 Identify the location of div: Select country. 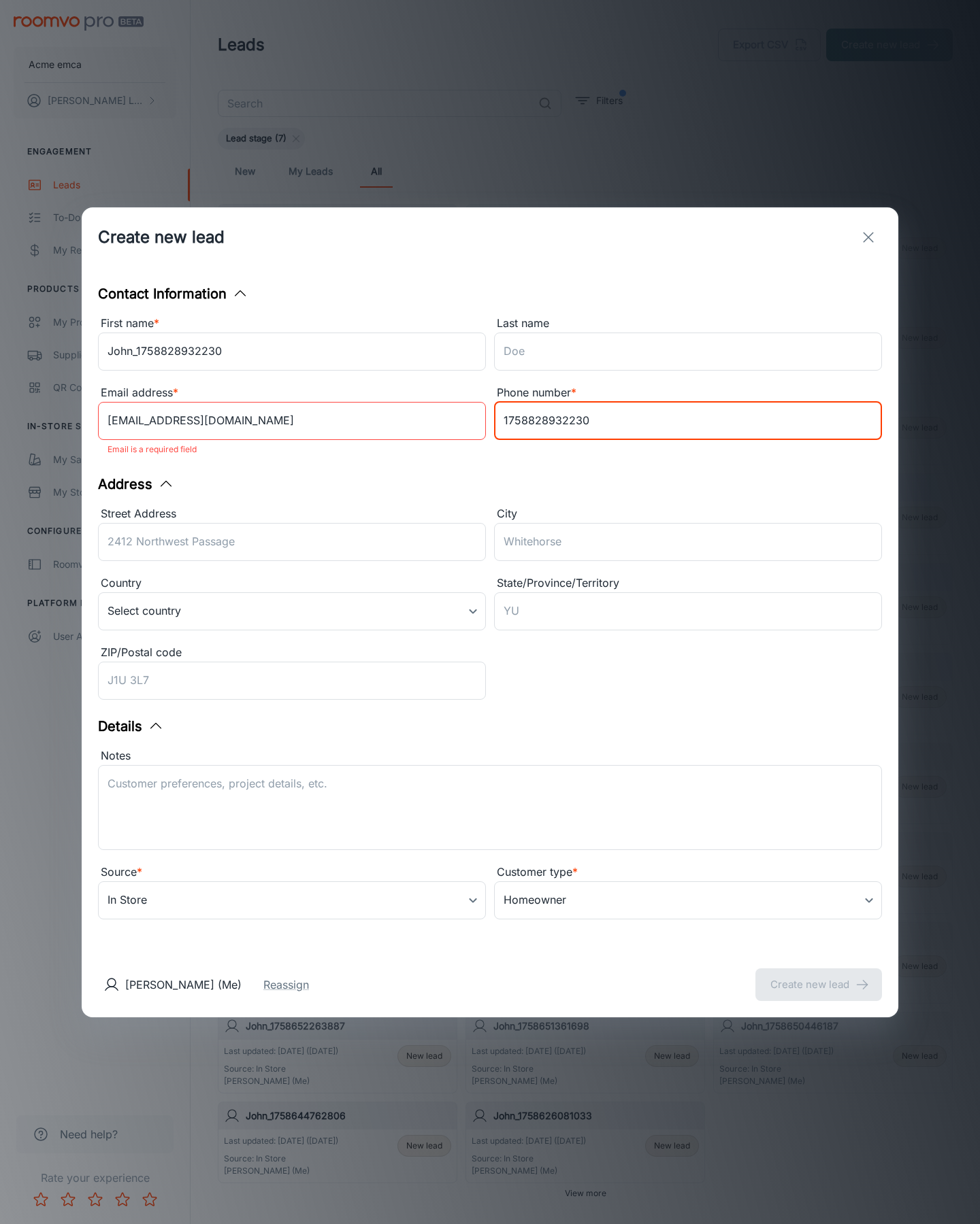
(292, 611).